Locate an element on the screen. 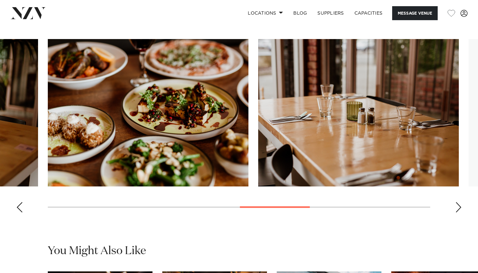  a: Locations is located at coordinates (265, 13).